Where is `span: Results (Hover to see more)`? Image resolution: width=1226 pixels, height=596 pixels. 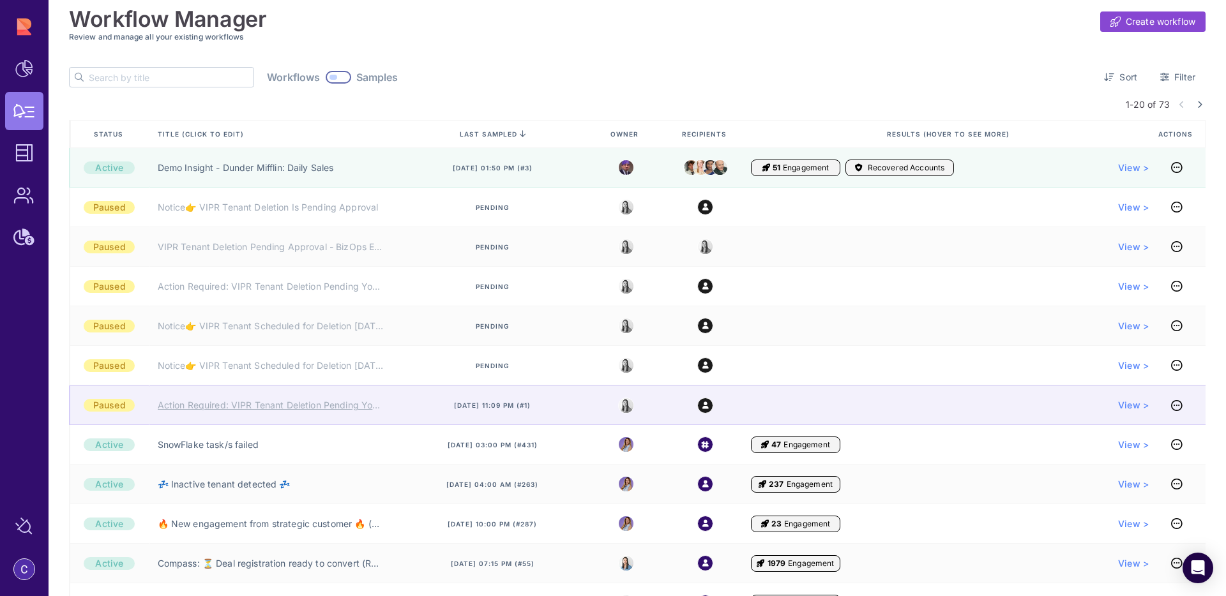
span: Results (Hover to see more) is located at coordinates (950, 134).